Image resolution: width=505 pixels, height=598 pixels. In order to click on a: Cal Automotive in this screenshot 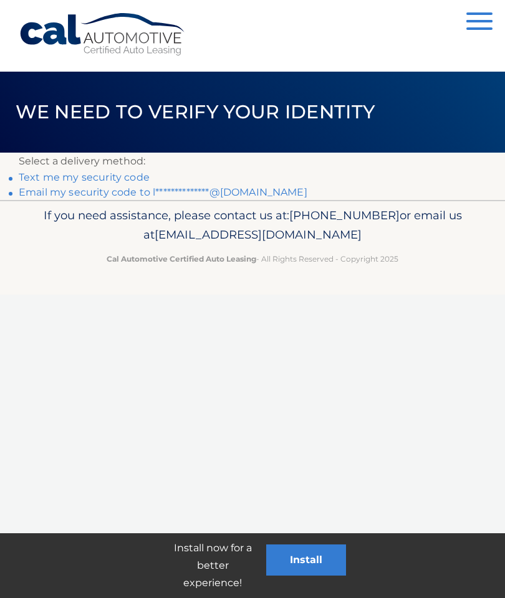, I will do `click(103, 34)`.